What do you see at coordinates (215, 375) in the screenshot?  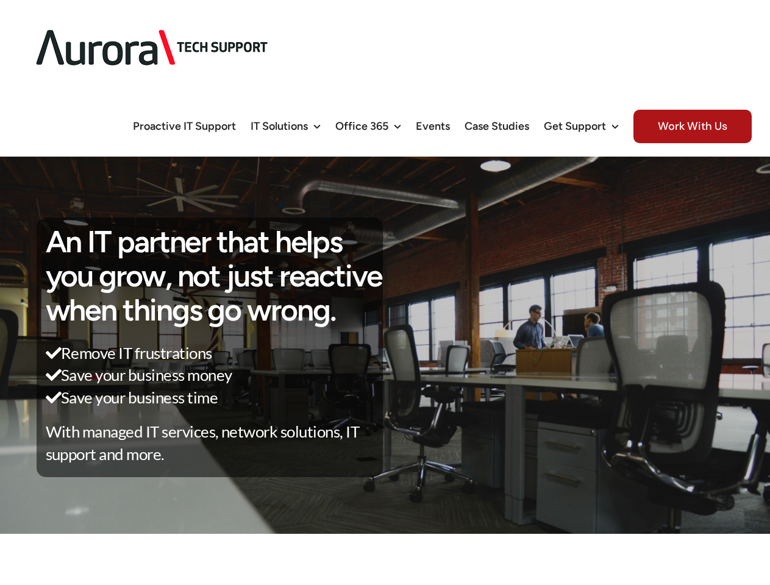 I see `p: Remove IT frustrations Save your business money Save your business time` at bounding box center [215, 375].